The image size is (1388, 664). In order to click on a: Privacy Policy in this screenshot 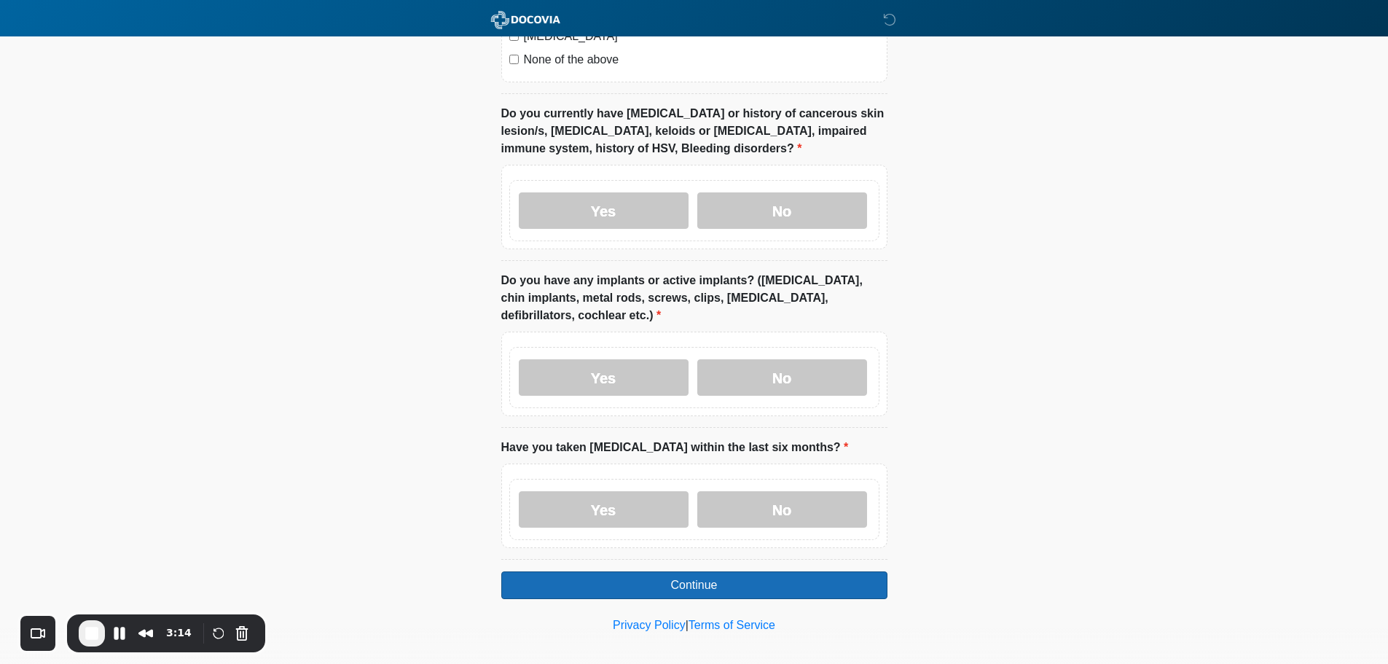, I will do `click(649, 625)`.